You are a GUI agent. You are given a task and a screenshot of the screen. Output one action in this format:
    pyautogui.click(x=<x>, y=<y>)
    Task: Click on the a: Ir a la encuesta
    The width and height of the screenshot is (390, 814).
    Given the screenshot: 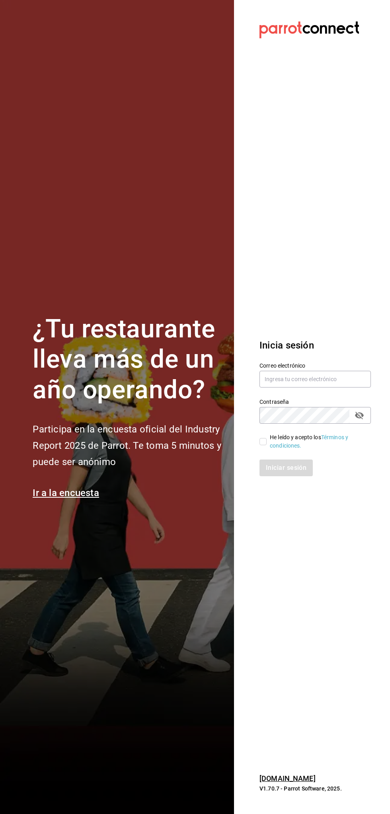 What is the action you would take?
    pyautogui.click(x=66, y=493)
    